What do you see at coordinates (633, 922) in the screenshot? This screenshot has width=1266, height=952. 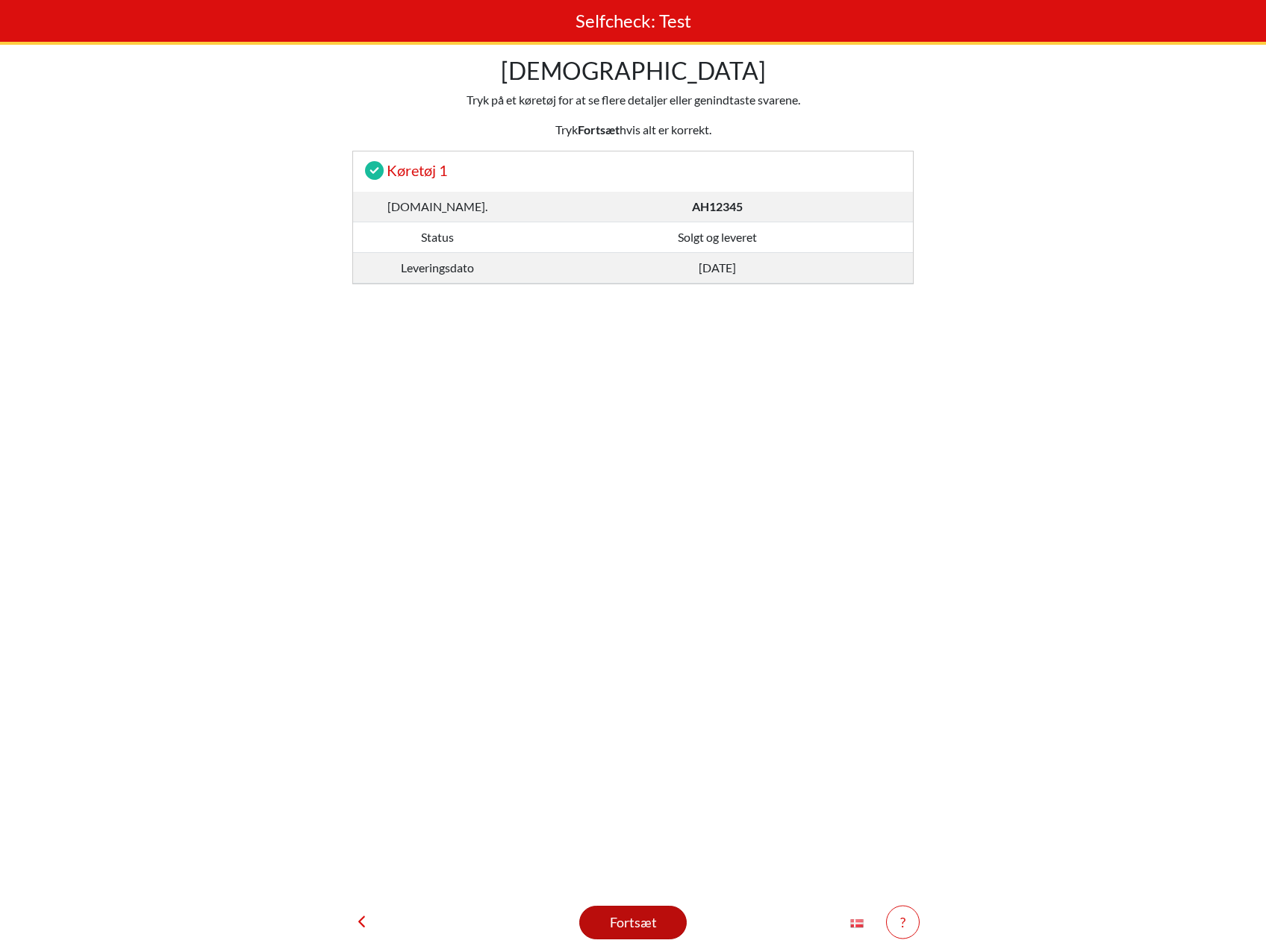 I see `div: Fortsæt` at bounding box center [633, 922].